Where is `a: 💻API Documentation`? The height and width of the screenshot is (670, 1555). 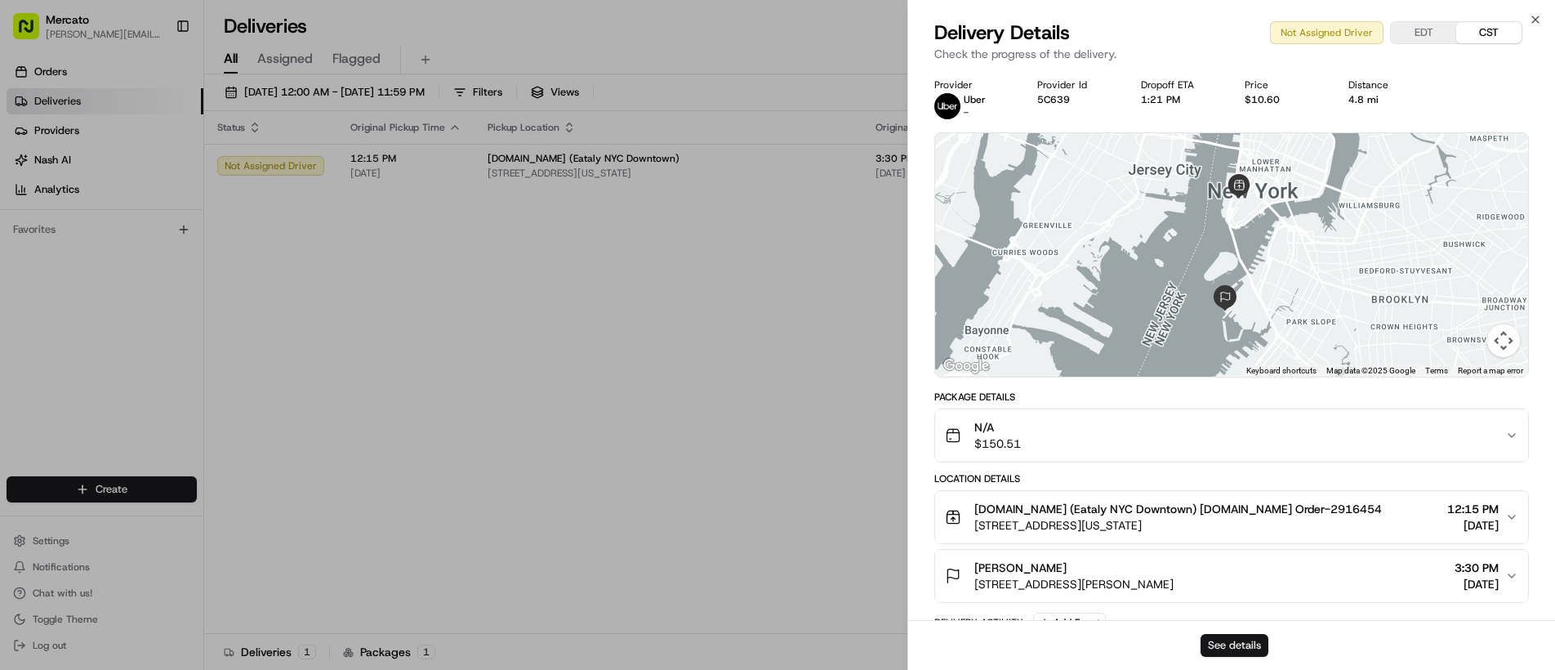 a: 💻API Documentation is located at coordinates (200, 245).